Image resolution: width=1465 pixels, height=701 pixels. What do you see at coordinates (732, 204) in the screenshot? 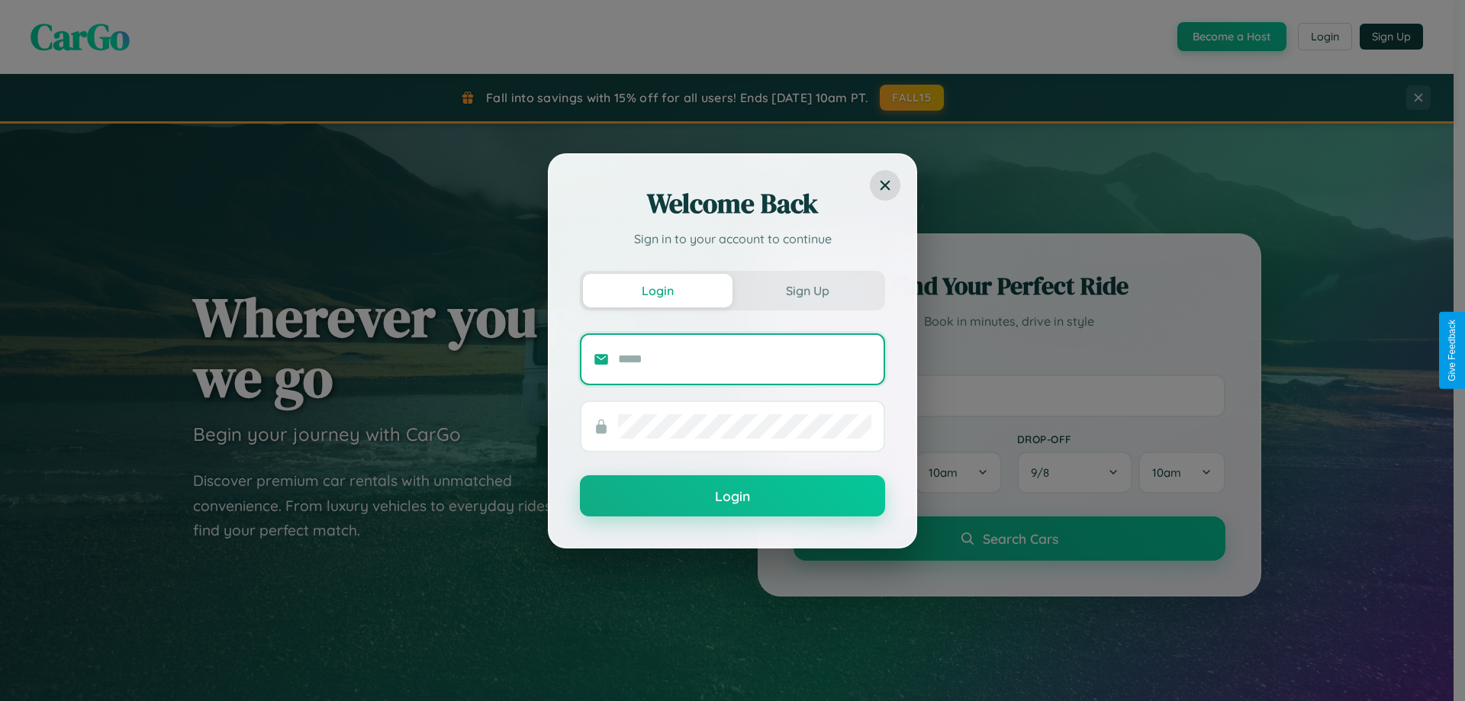
I see `h2: Welcome Back` at bounding box center [732, 204].